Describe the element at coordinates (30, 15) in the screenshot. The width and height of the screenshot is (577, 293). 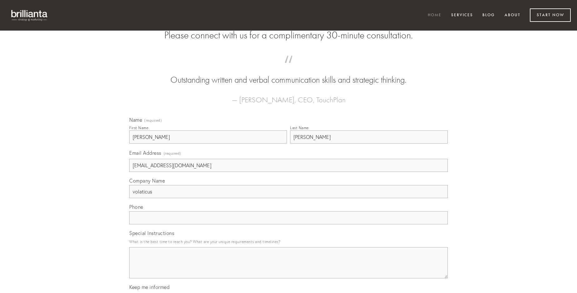
I see `img: brillianta - research, strategy, marketing` at that location.